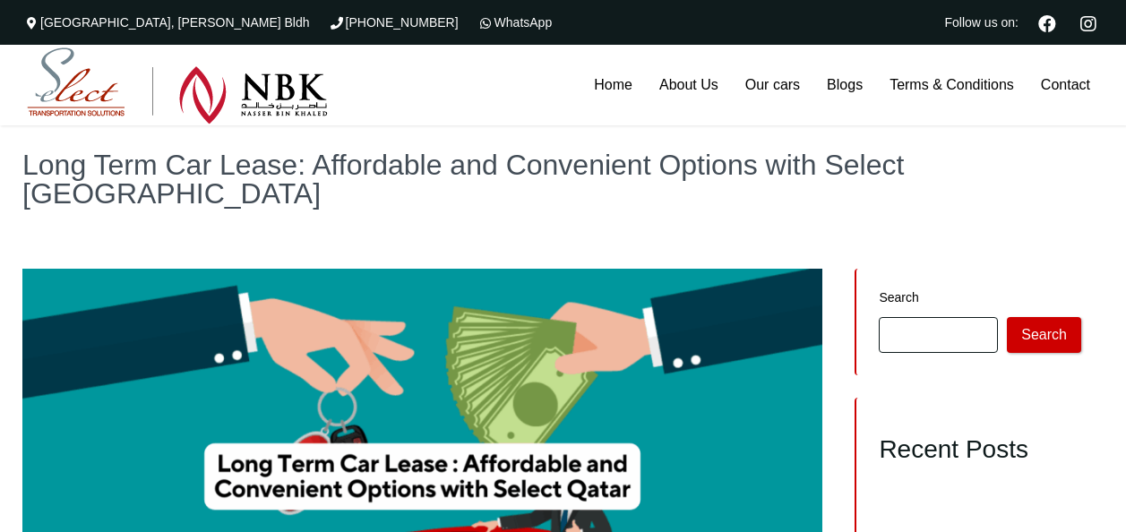 The width and height of the screenshot is (1126, 532). What do you see at coordinates (689, 85) in the screenshot?
I see `a: About Us` at bounding box center [689, 85].